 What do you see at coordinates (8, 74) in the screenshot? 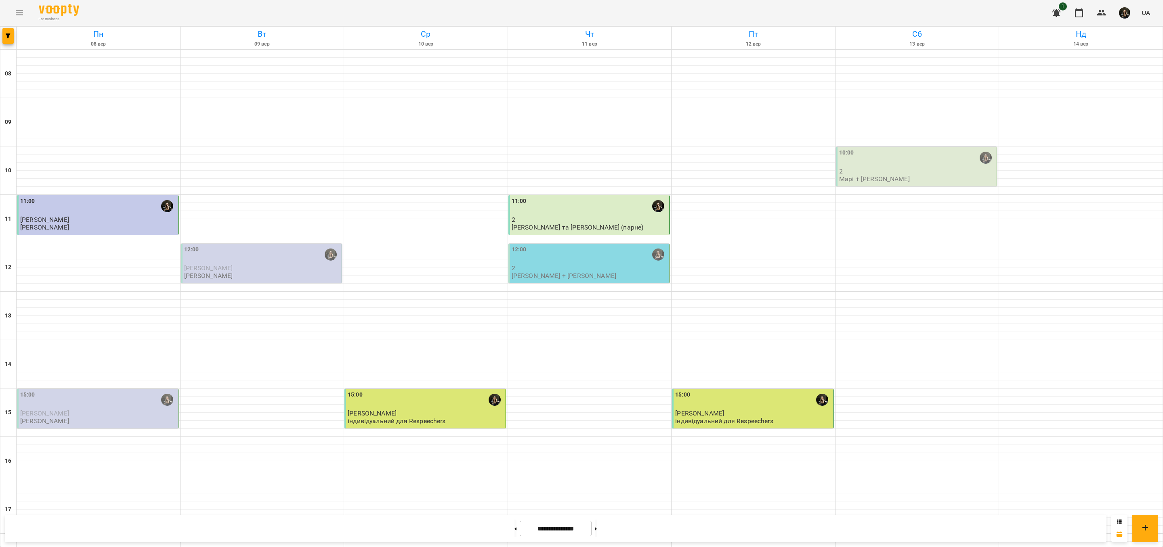
I see `h6: 08` at bounding box center [8, 74].